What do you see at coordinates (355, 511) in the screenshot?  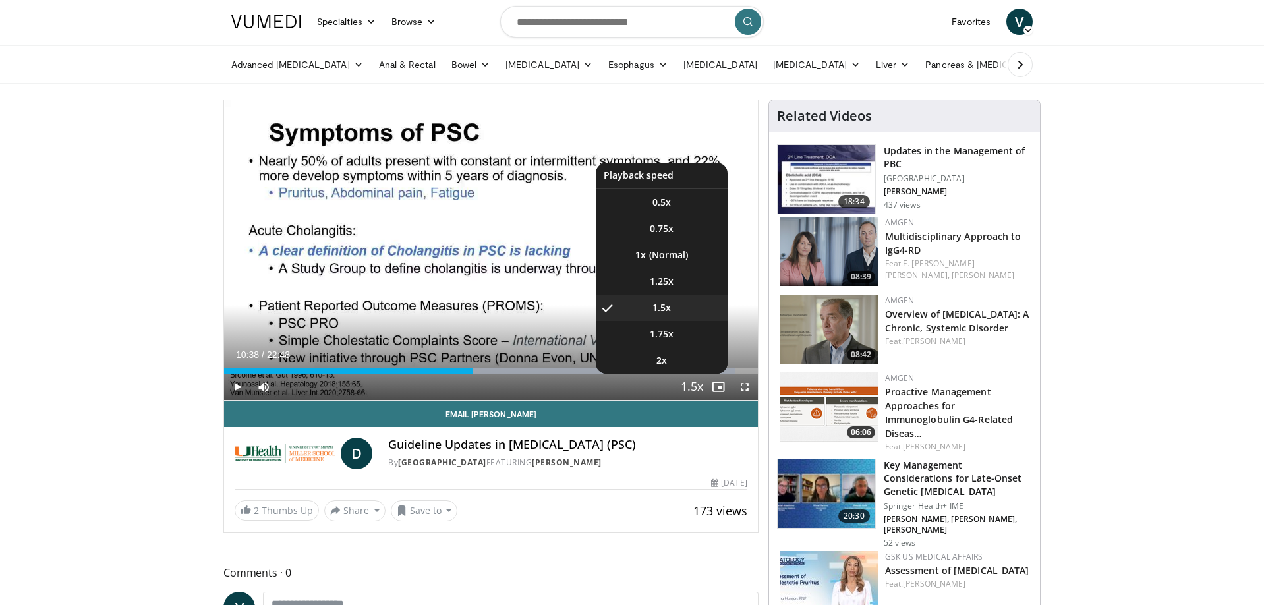 I see `button: Share` at bounding box center [355, 511].